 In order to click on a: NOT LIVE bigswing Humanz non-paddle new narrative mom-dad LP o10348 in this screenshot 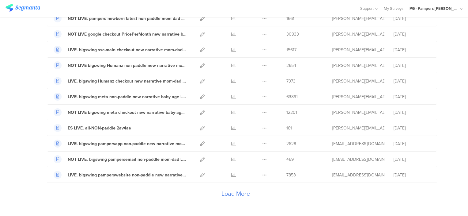, I will do `click(120, 65)`.